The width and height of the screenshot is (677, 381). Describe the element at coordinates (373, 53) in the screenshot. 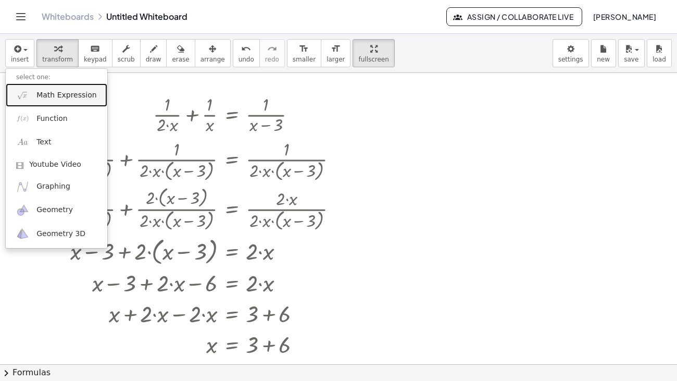

I see `button: fullscreen` at that location.